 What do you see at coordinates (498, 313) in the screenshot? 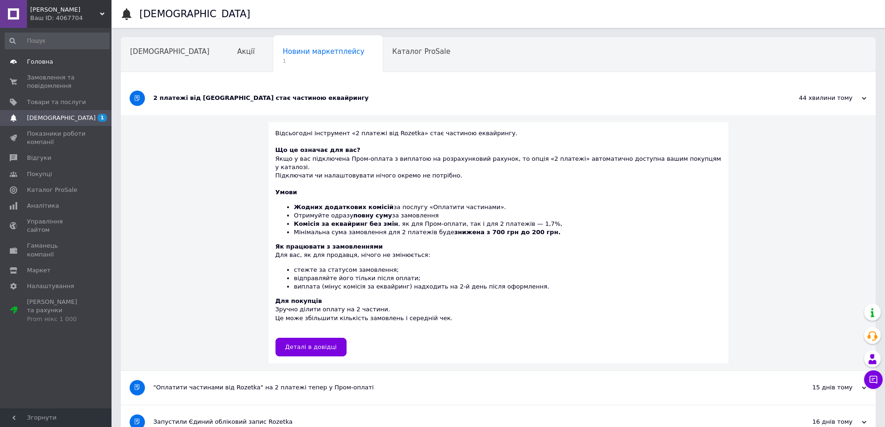
I see `div: Зручно ділити оплату на 2 частини. Це може збільшити кількість замовлень і середній чек.` at bounding box center [498, 313].